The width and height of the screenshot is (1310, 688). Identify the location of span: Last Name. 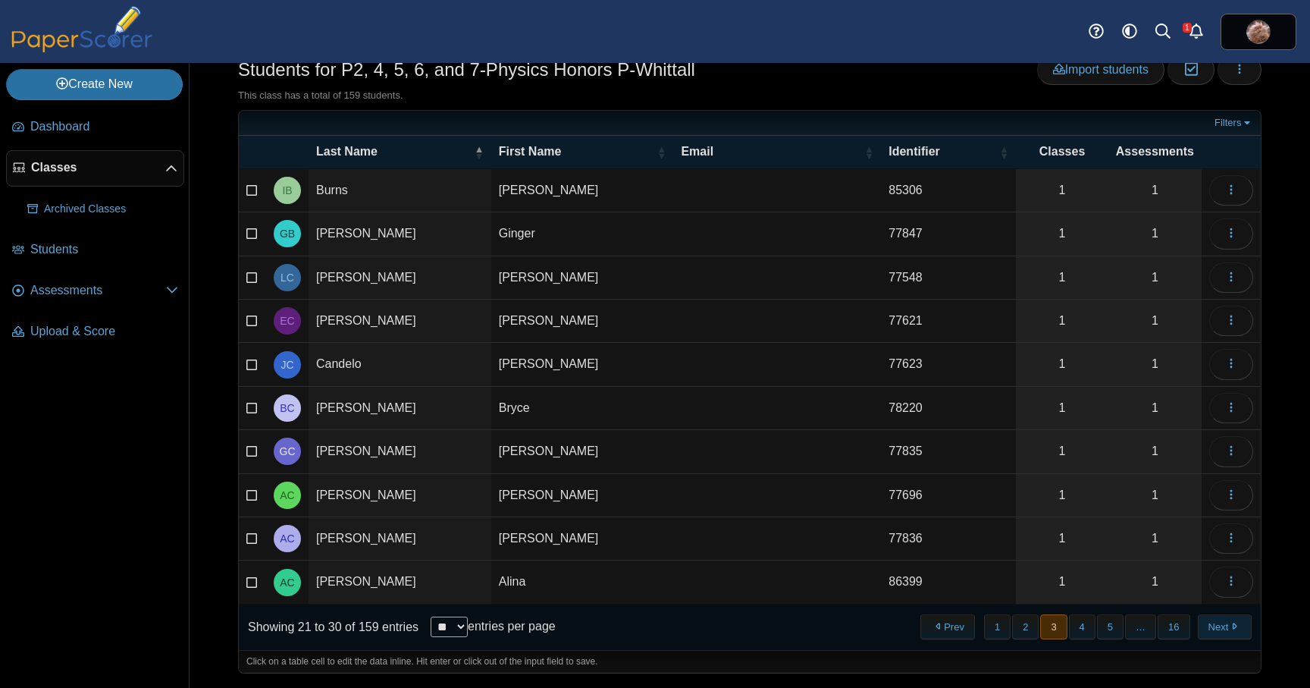
(394, 152).